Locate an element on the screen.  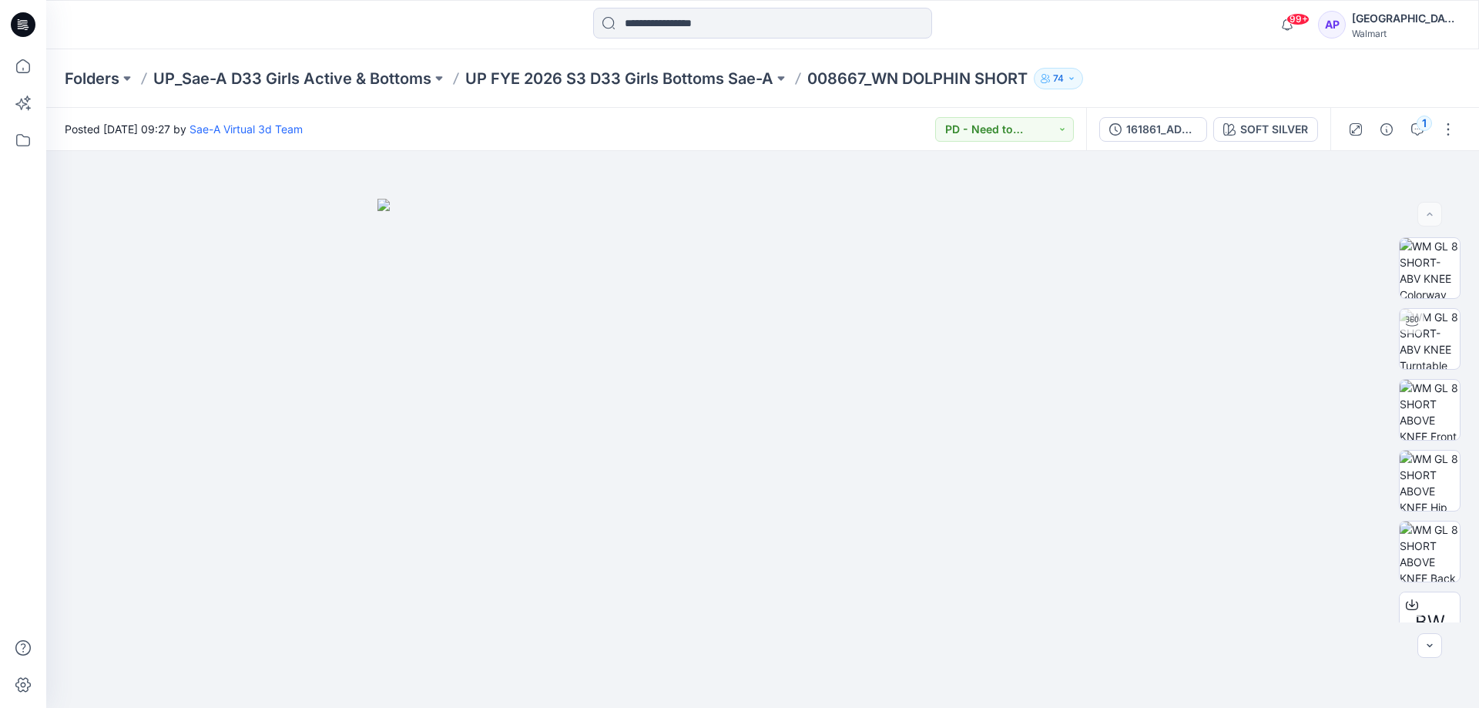
p: UP FYE 2026 S3 D33 Girls Bottoms Sae-A is located at coordinates (619, 79).